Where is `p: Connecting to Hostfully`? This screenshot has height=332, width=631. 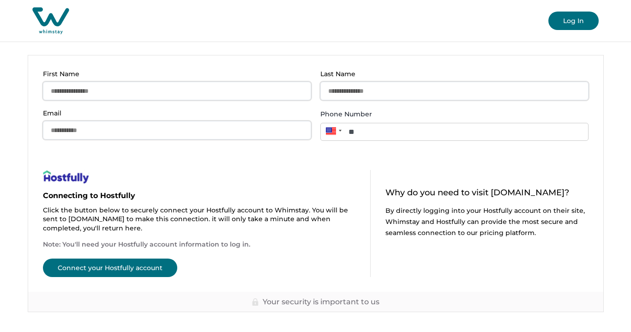 p: Connecting to Hostfully is located at coordinates (199, 196).